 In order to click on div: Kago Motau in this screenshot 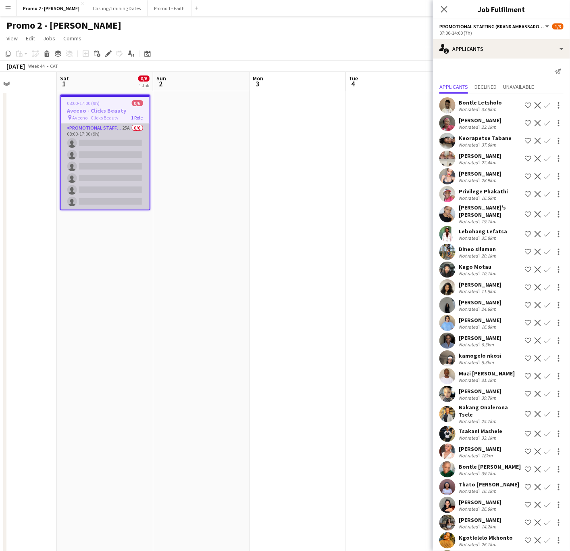, I will do `click(478, 267)`.